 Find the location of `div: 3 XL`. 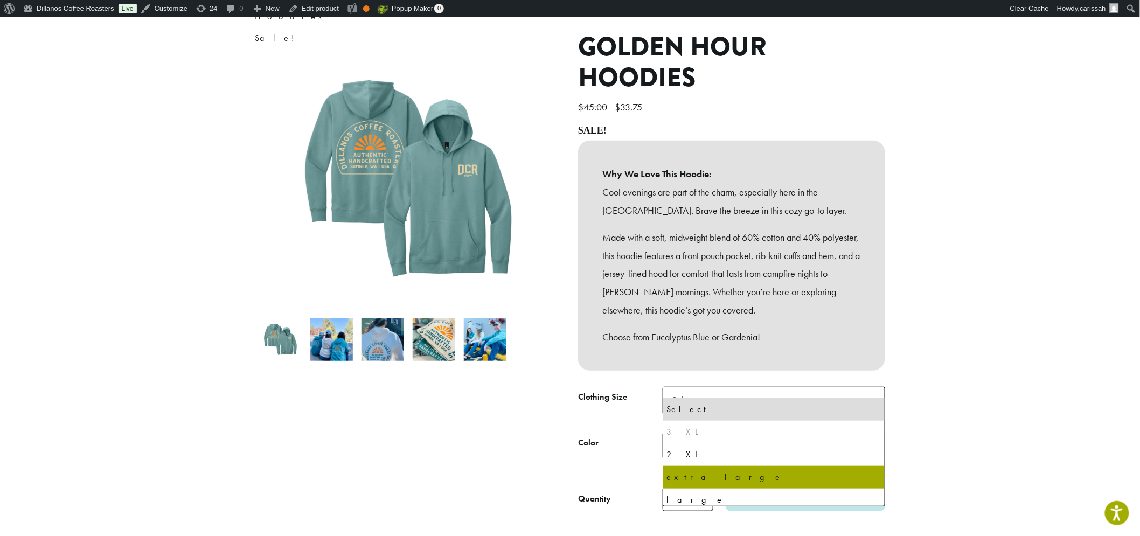

div: 3 XL is located at coordinates (774, 432).